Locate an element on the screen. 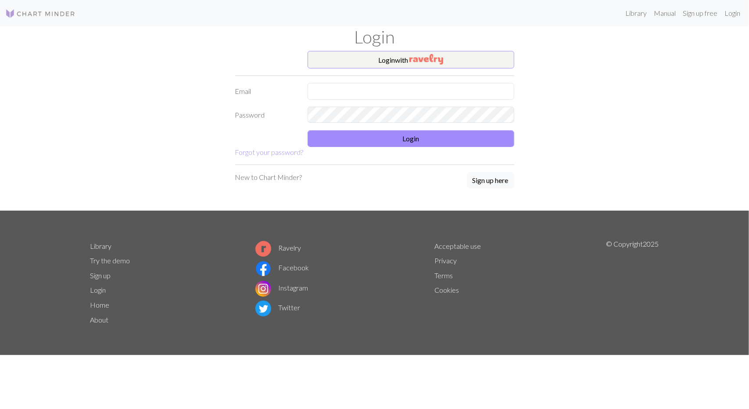 The width and height of the screenshot is (749, 409). a: Twitter is located at coordinates (278, 307).